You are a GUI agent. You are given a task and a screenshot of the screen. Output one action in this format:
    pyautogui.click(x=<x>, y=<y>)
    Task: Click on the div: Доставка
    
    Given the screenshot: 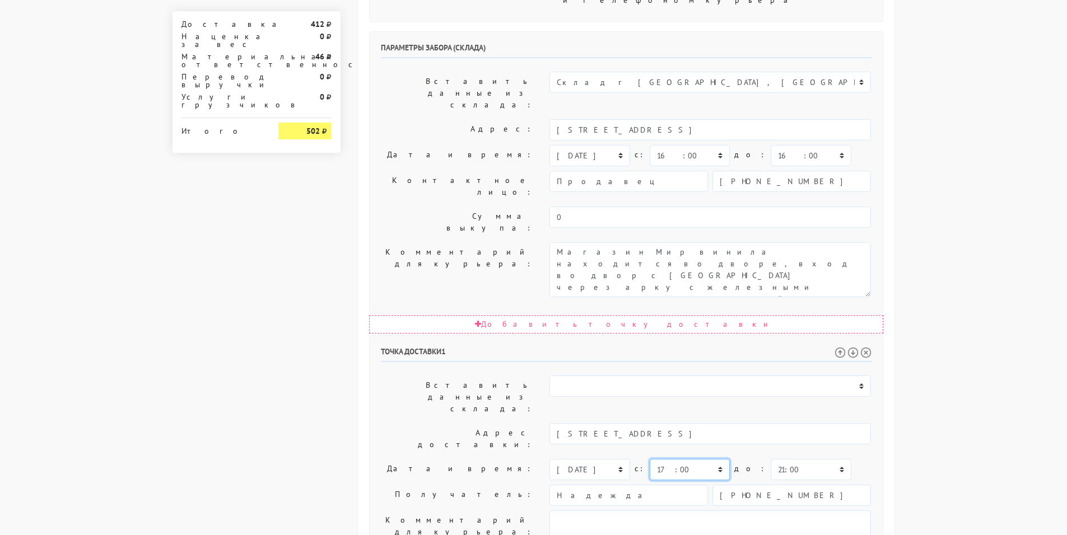 What is the action you would take?
    pyautogui.click(x=222, y=24)
    